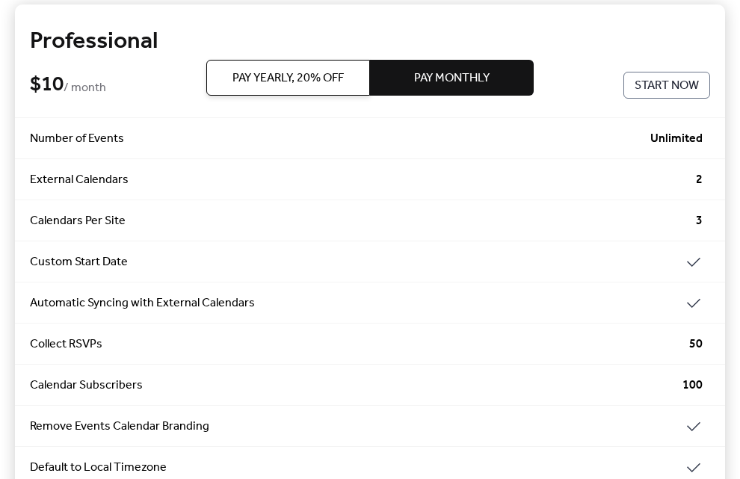 The image size is (740, 479). What do you see at coordinates (356, 386) in the screenshot?
I see `span: Calendar Subscribers` at bounding box center [356, 386].